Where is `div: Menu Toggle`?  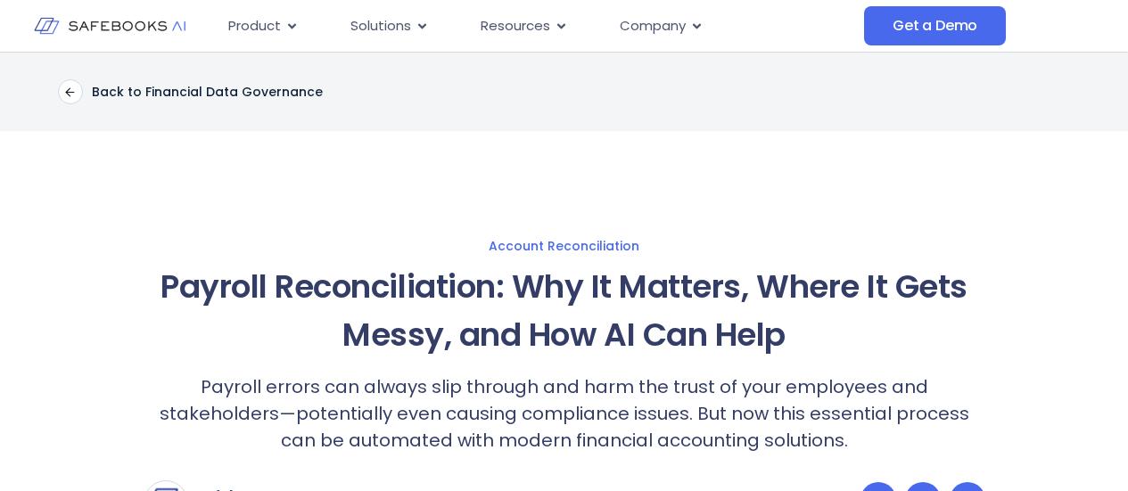 div: Menu Toggle is located at coordinates (538, 26).